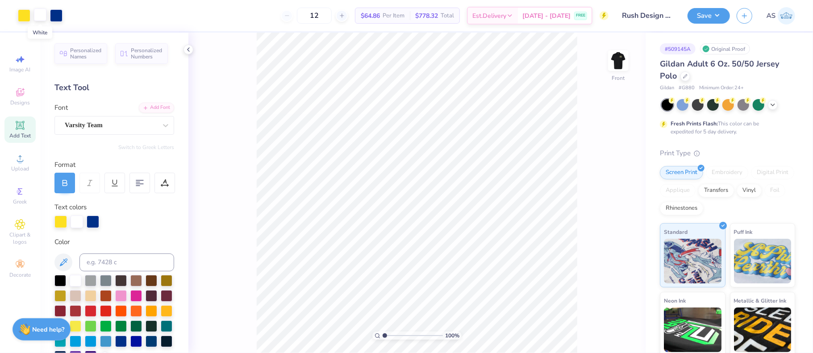 The image size is (813, 353). Describe the element at coordinates (393, 16) in the screenshot. I see `span: Per Item` at that location.